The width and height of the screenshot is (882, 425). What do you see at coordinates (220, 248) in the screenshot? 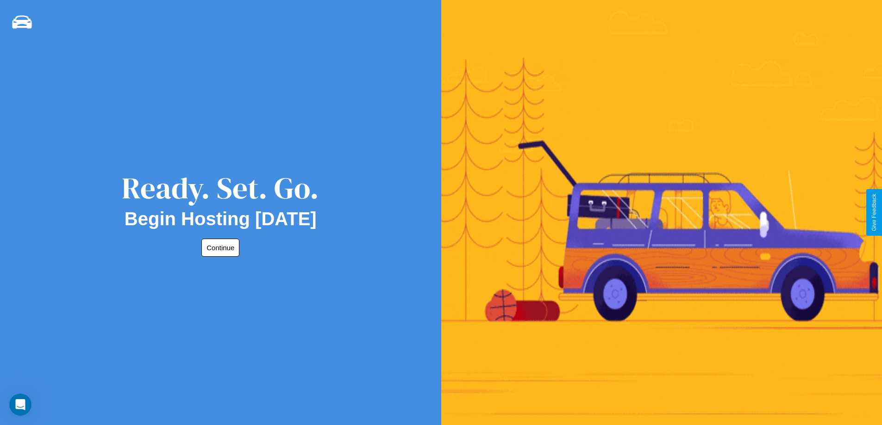
I see `button: Continue` at bounding box center [220, 248].